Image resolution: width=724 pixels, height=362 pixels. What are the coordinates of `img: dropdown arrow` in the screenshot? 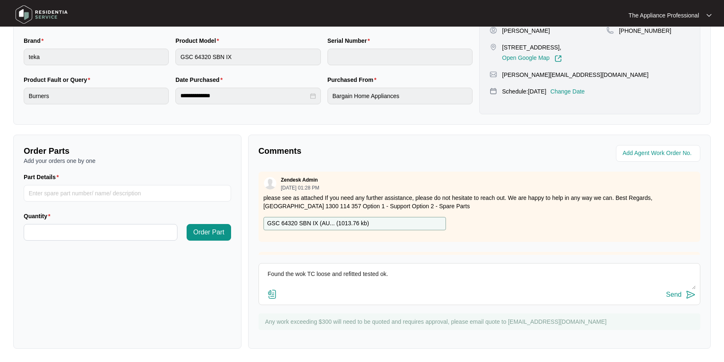 It's located at (709, 15).